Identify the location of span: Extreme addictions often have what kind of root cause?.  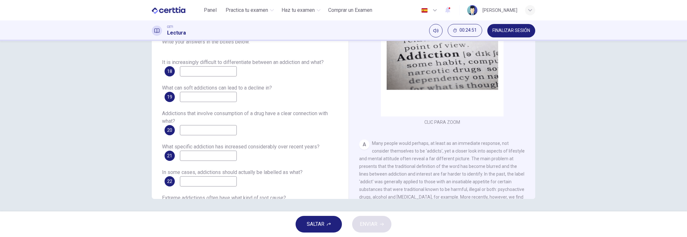
(224, 197).